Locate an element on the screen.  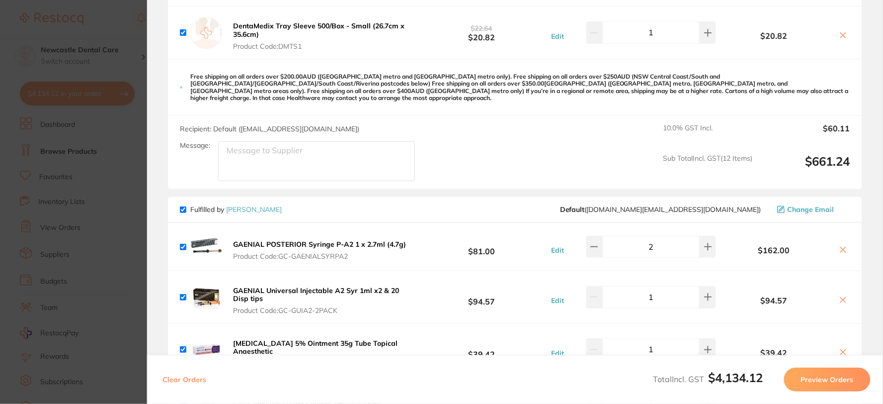
span: Total Incl. GST is located at coordinates (708, 379).